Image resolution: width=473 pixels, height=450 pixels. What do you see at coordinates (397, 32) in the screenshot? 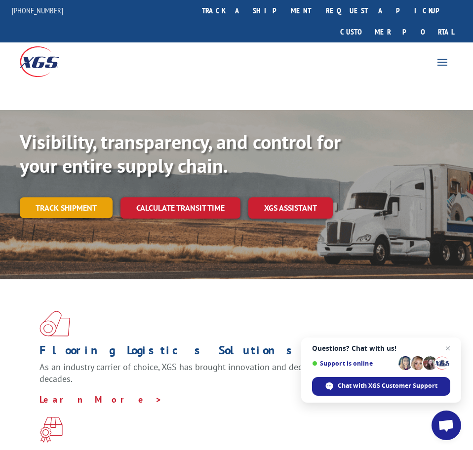
I see `a: Customer Portal` at bounding box center [397, 32].